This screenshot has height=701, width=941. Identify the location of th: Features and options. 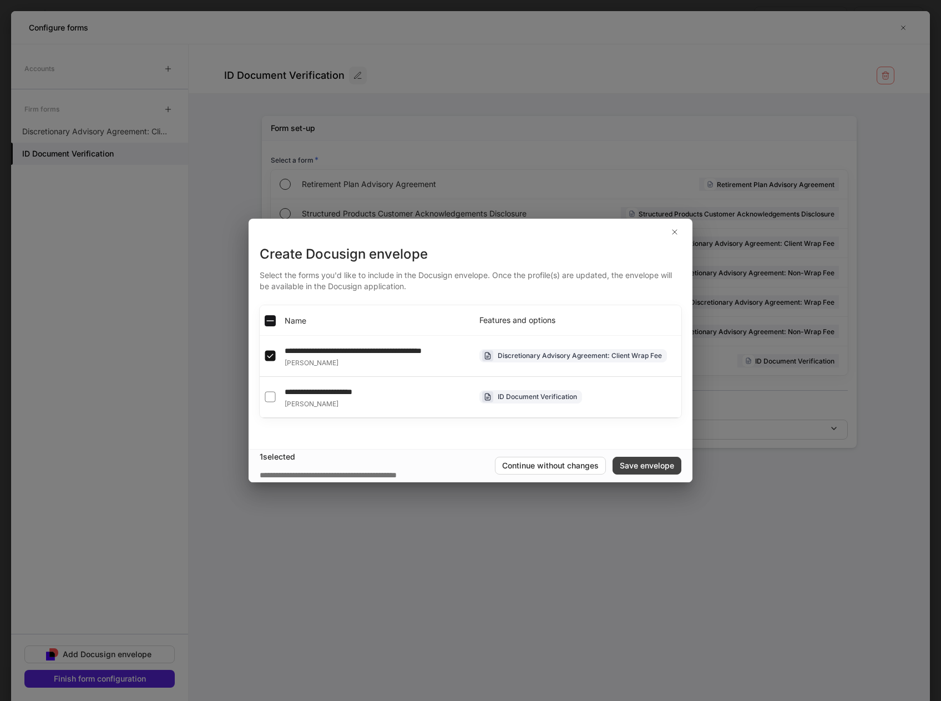
(576, 320).